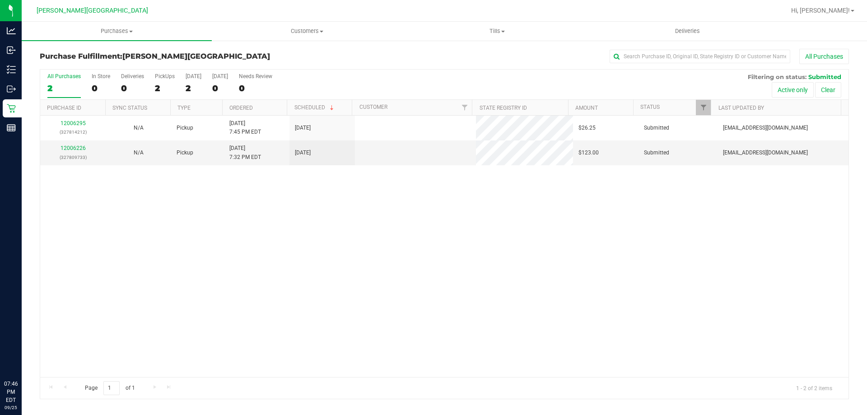 The width and height of the screenshot is (867, 415). Describe the element at coordinates (497, 31) in the screenshot. I see `a: Tills` at that location.